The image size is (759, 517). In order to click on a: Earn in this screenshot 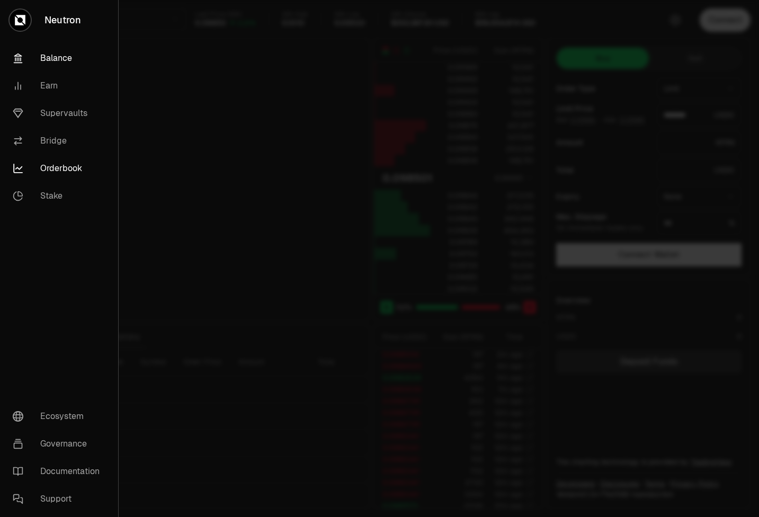, I will do `click(59, 86)`.